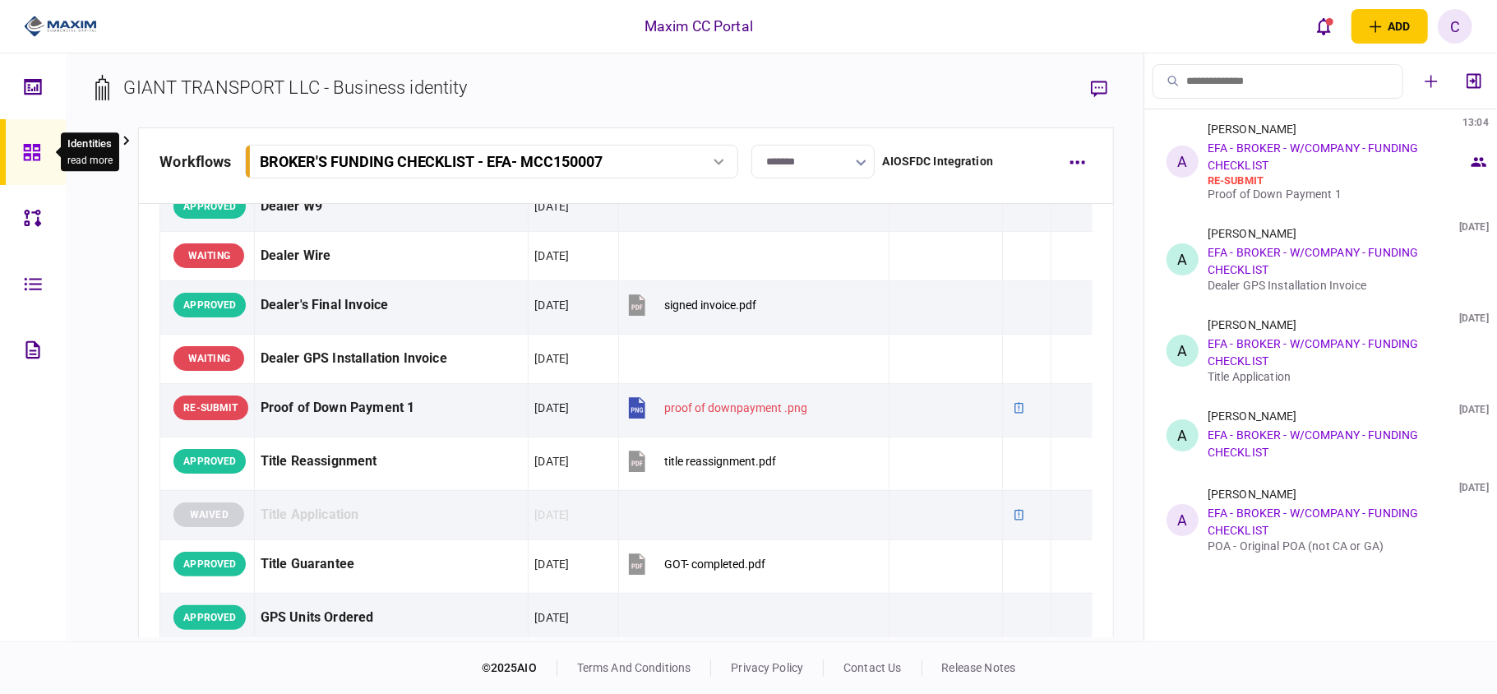 The width and height of the screenshot is (1497, 694). What do you see at coordinates (1455, 26) in the screenshot?
I see `div: C` at bounding box center [1455, 26].